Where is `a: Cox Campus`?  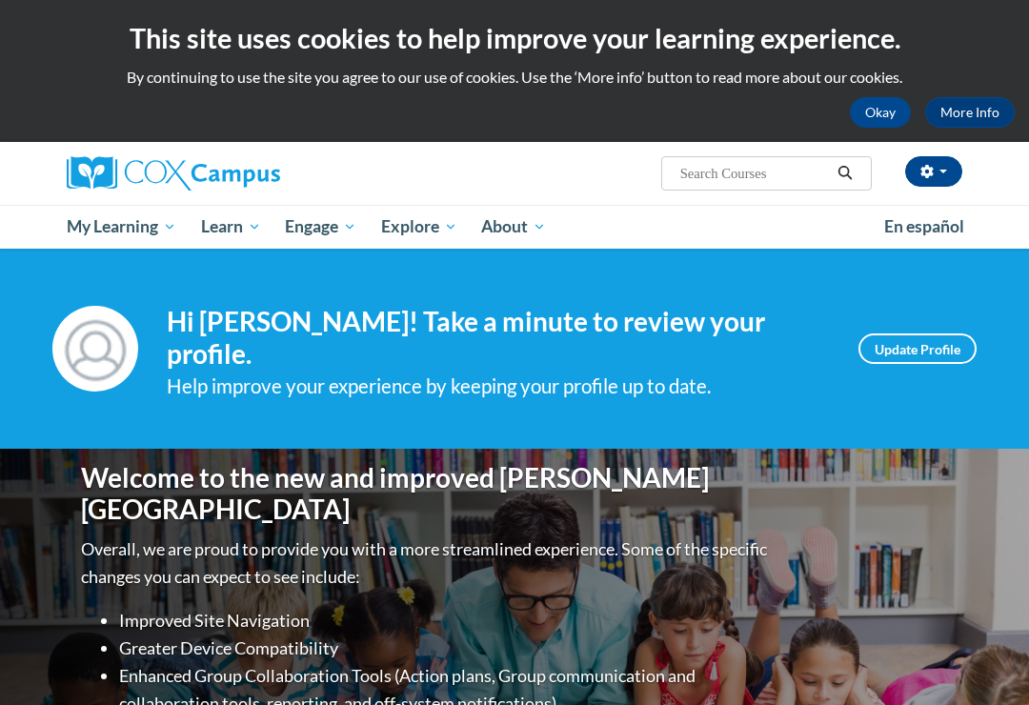
a: Cox Campus is located at coordinates (206, 173).